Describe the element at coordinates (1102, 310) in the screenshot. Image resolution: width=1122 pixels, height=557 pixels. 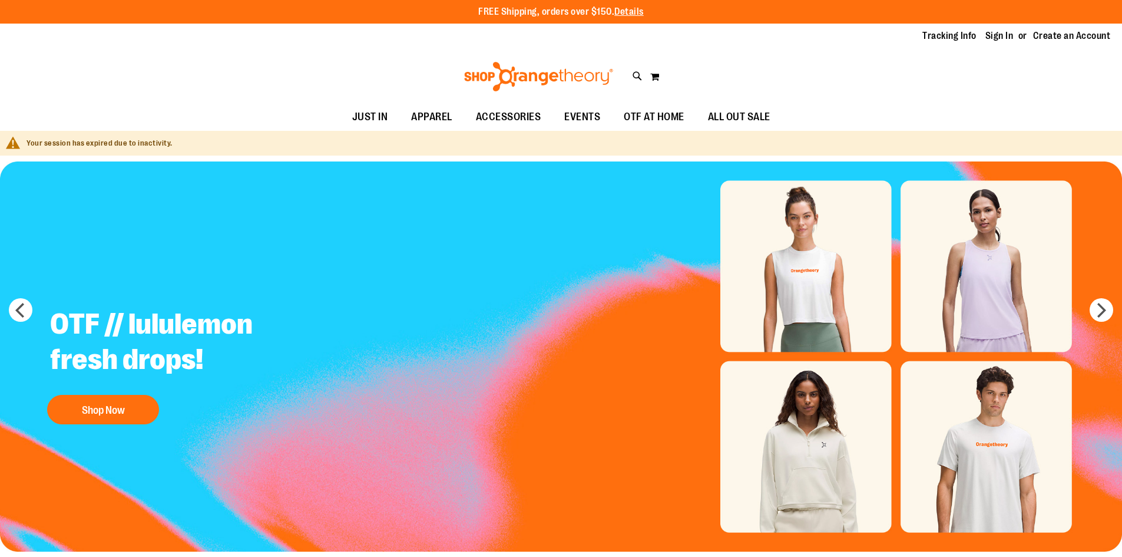
I see `button: next` at that location.